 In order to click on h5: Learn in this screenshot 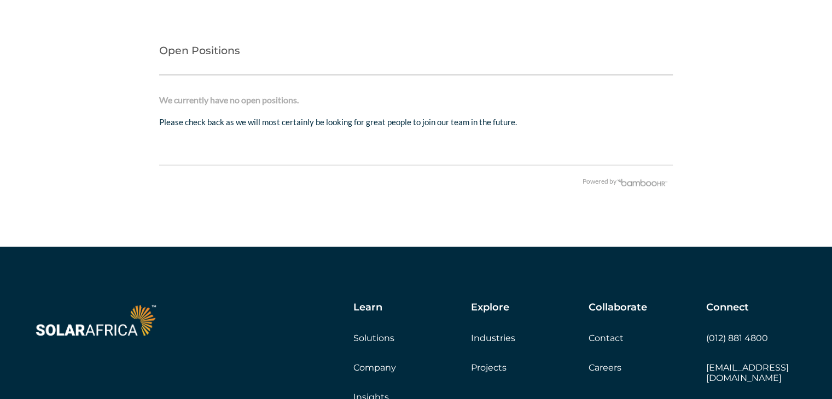, I will do `click(367, 308)`.